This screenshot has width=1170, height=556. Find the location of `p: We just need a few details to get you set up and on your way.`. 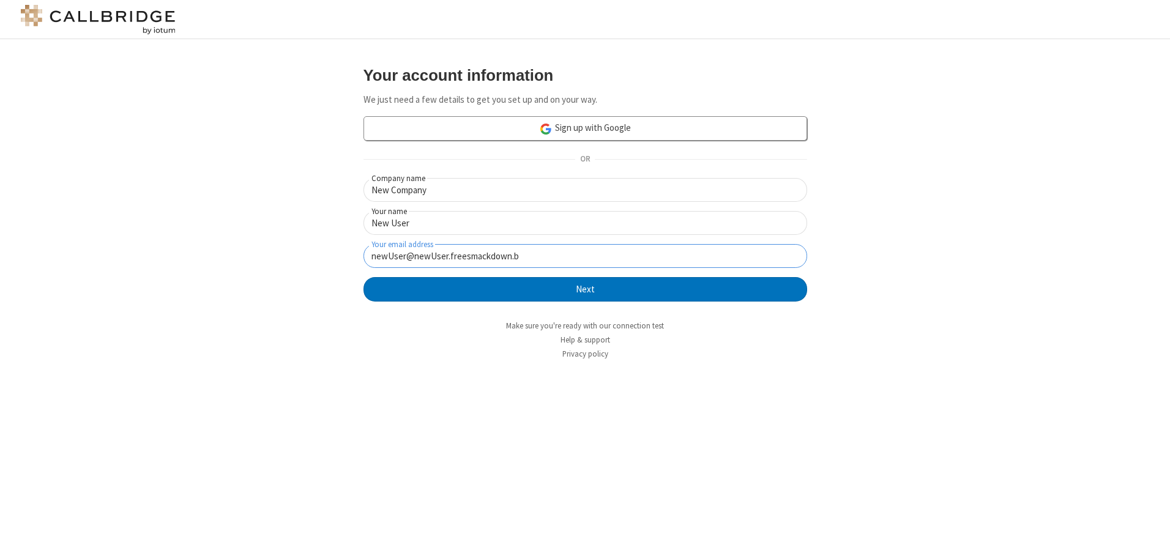

p: We just need a few details to get you set up and on your way. is located at coordinates (585, 100).